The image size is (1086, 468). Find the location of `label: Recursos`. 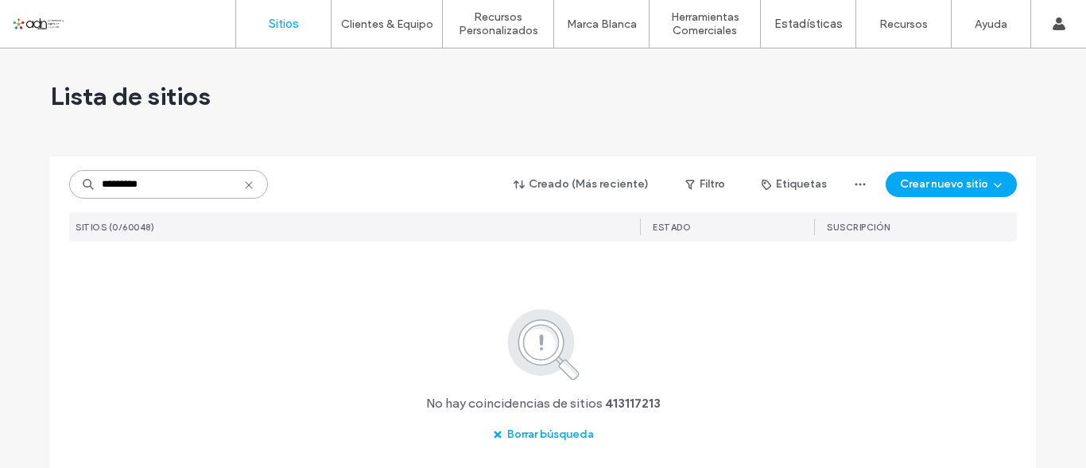

label: Recursos is located at coordinates (903, 24).